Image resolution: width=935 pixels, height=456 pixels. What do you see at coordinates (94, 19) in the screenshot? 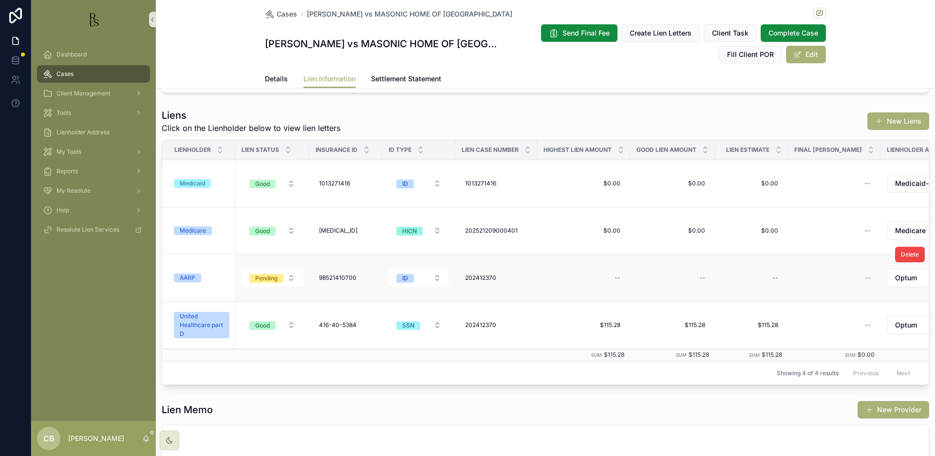
I see `img: App logo` at bounding box center [94, 19].